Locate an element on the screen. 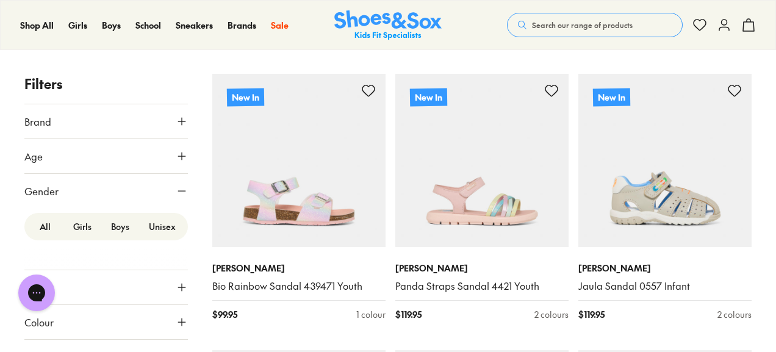 The width and height of the screenshot is (776, 352). span: Brand is located at coordinates (38, 121).